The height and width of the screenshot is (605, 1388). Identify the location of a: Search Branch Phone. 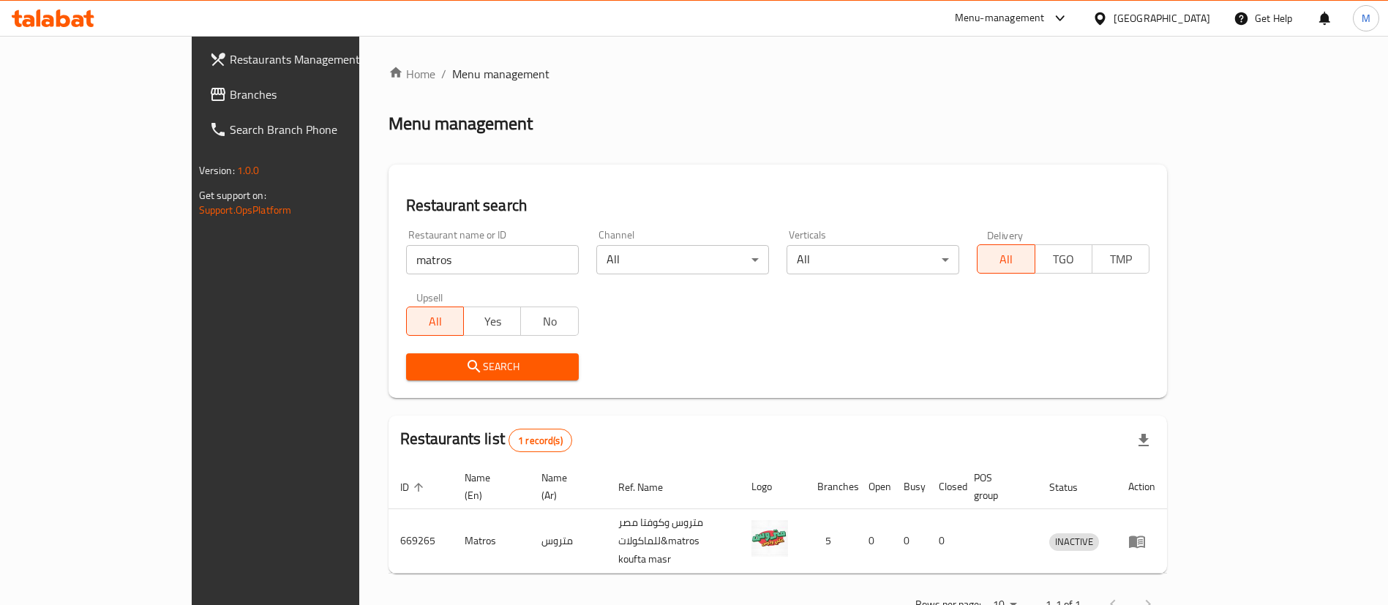
(310, 130).